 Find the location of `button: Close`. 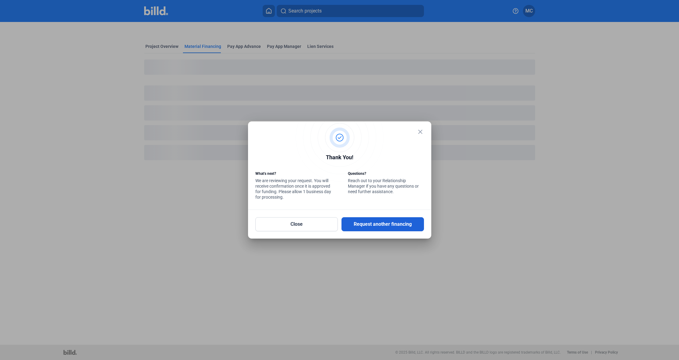

button: Close is located at coordinates (297, 224).